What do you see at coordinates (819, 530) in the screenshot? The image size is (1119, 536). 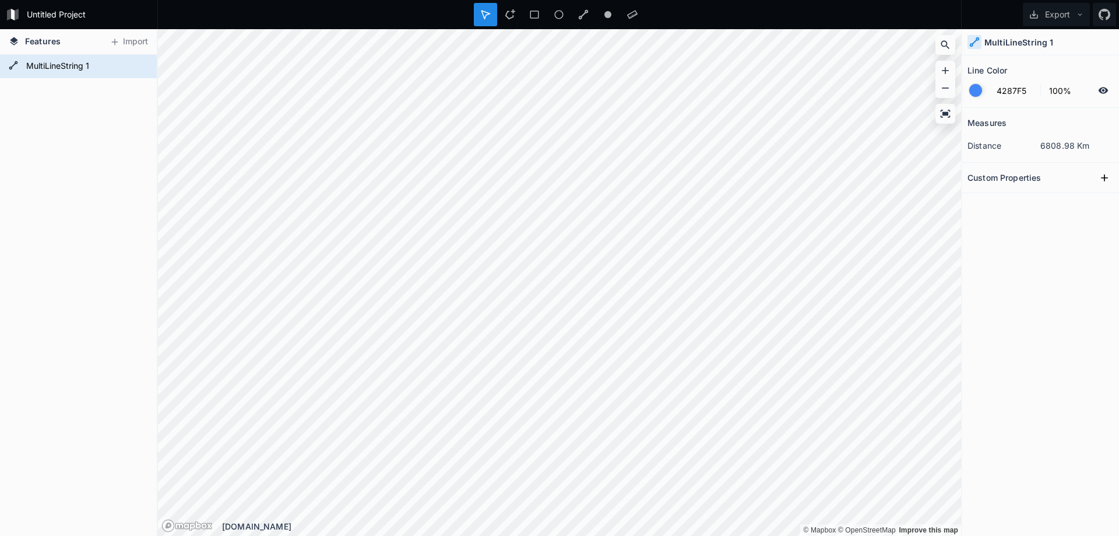 I see `a: Mapbox` at bounding box center [819, 530].